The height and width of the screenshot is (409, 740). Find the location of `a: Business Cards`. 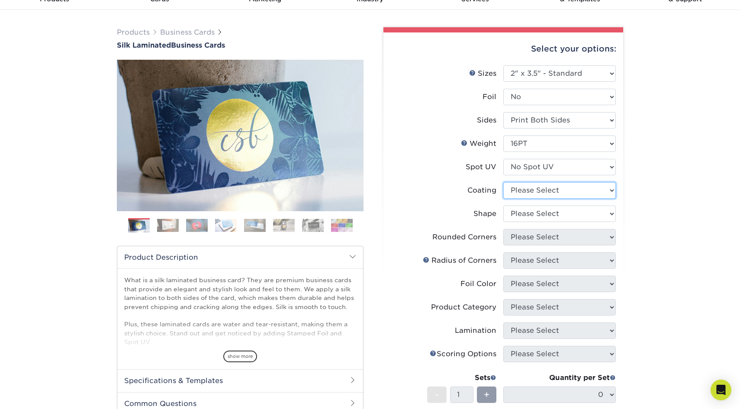

a: Business Cards is located at coordinates (187, 32).